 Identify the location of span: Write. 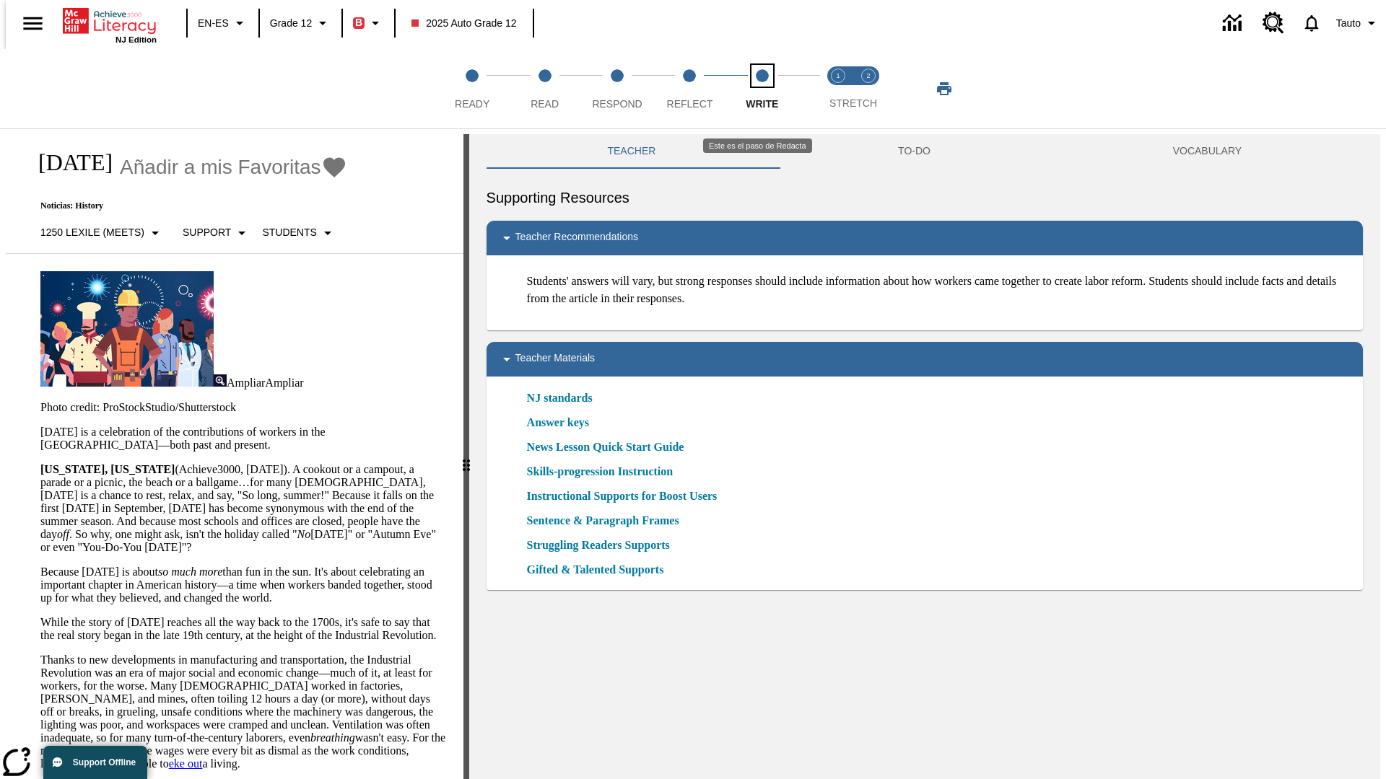
(761, 104).